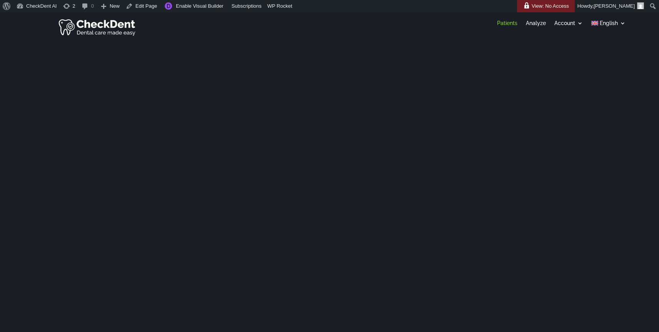 This screenshot has width=659, height=332. What do you see at coordinates (641, 6) in the screenshot?
I see `img: Arnav Saha` at bounding box center [641, 6].